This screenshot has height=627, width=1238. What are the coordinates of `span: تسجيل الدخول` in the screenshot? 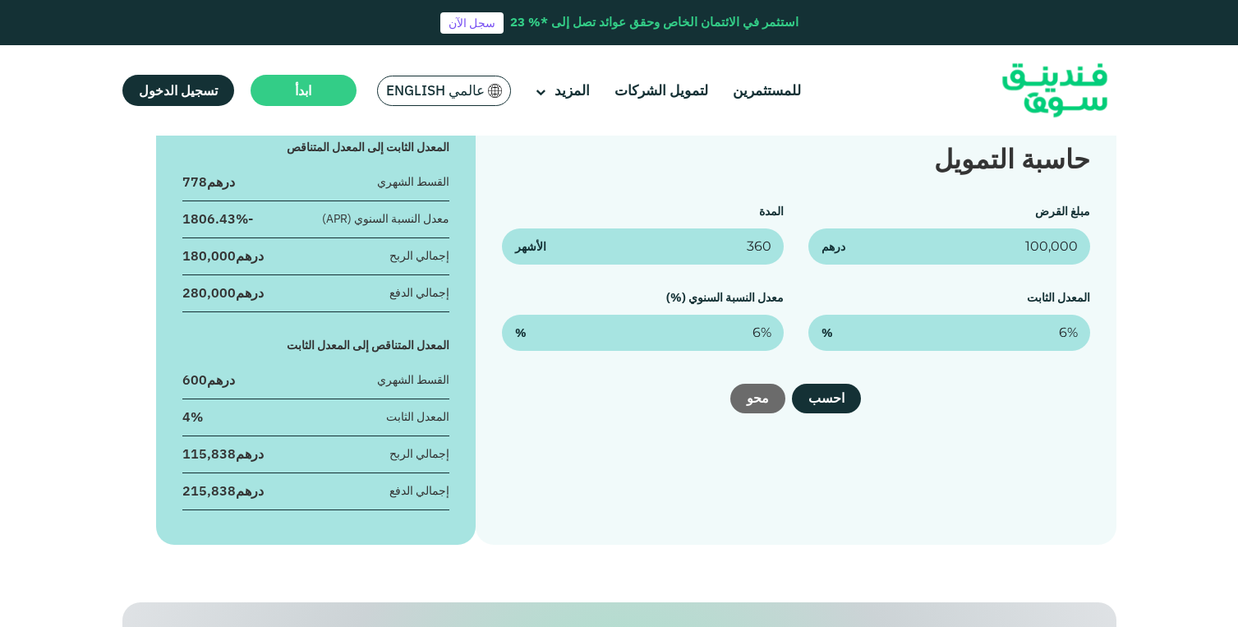 It's located at (178, 90).